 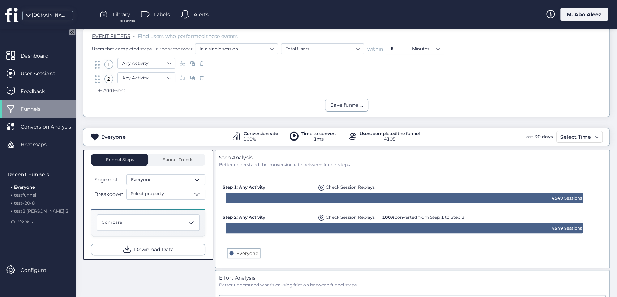 I want to click on div: Conversion rate, so click(x=261, y=133).